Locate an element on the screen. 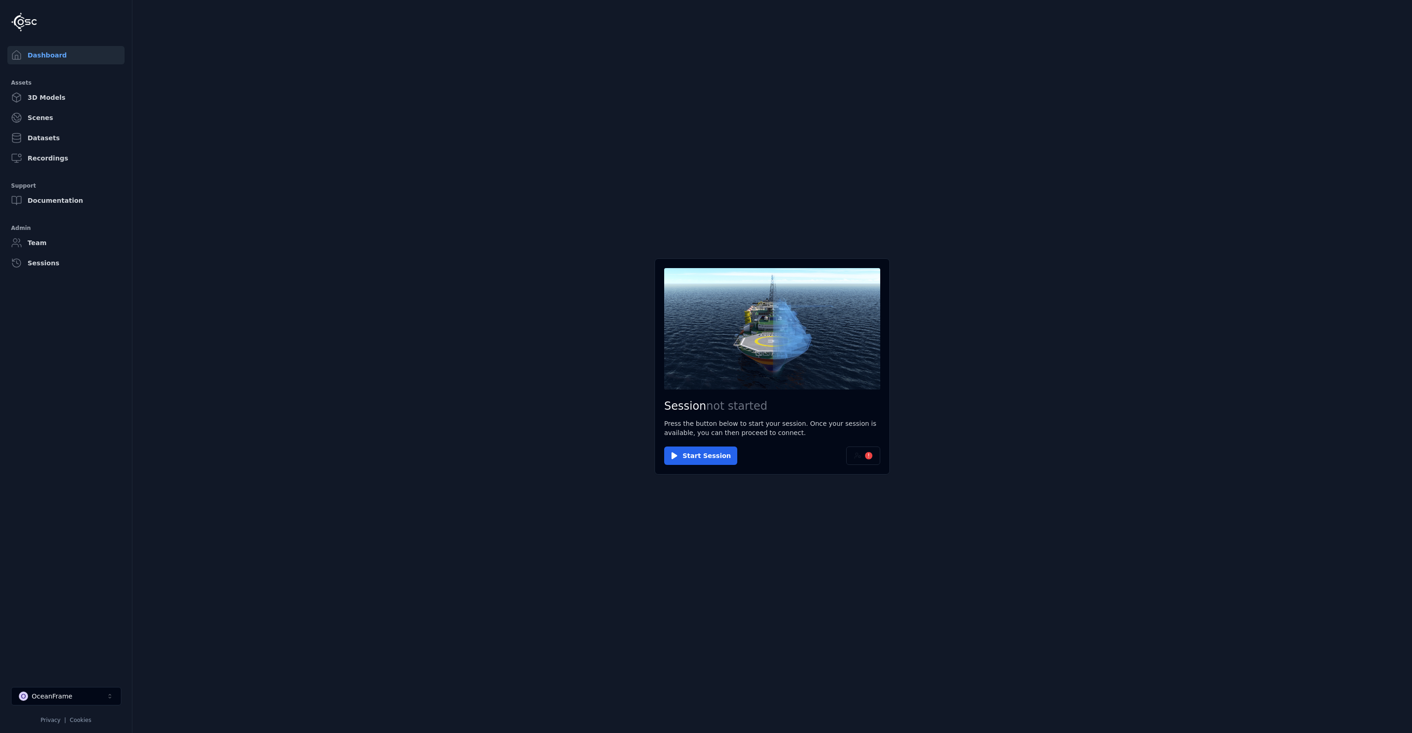 This screenshot has width=1412, height=733. div: OceanFrame is located at coordinates (52, 696).